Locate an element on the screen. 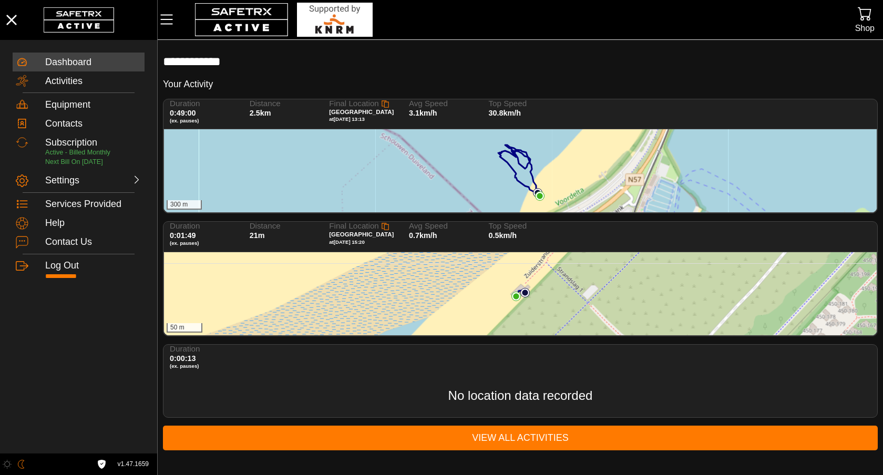 The image size is (883, 475). span: 21m is located at coordinates (257, 235).